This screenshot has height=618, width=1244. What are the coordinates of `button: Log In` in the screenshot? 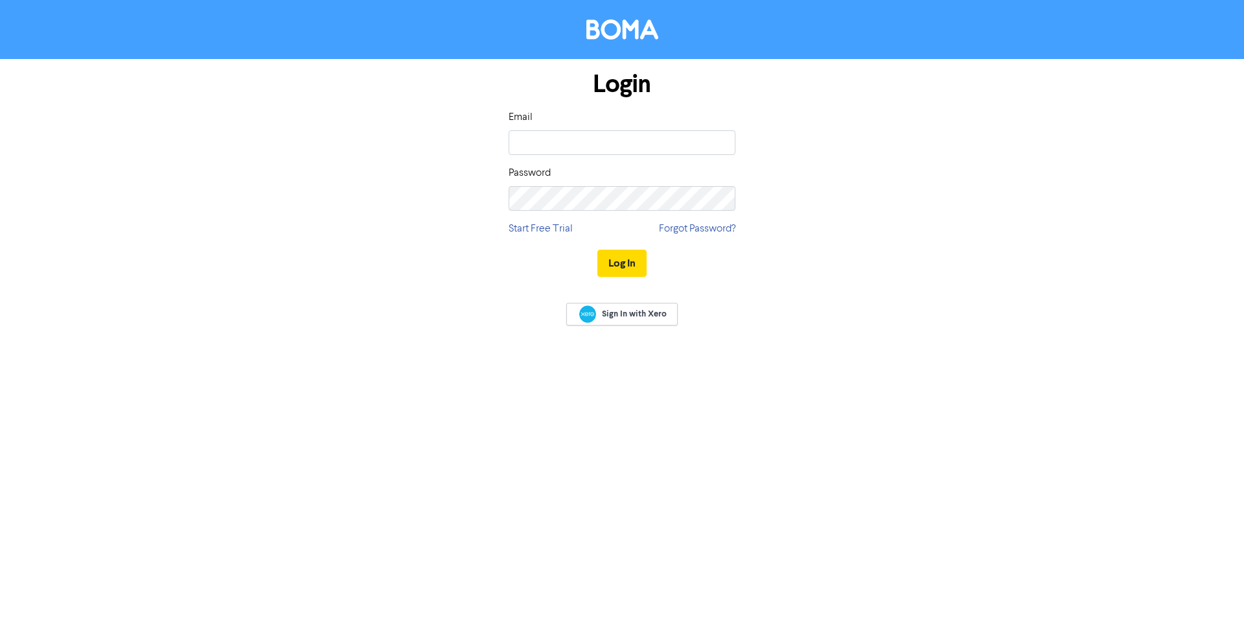 It's located at (622, 263).